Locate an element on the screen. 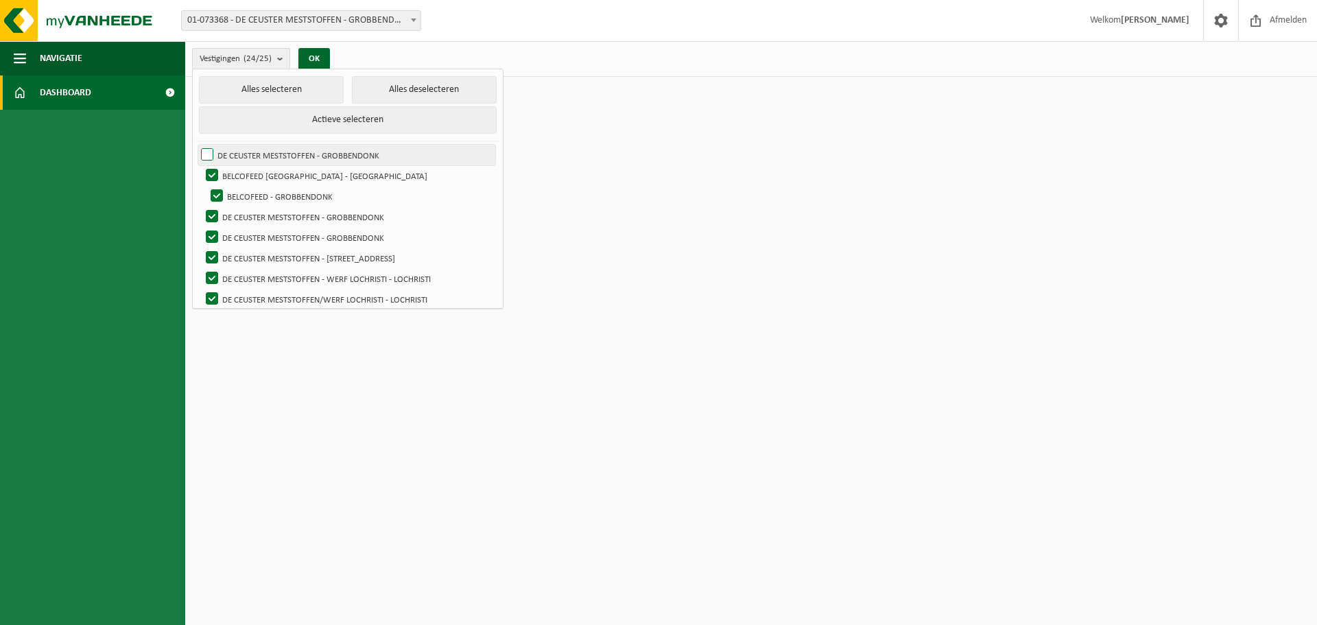 This screenshot has width=1317, height=625. button: Actieve selecteren is located at coordinates (347, 120).